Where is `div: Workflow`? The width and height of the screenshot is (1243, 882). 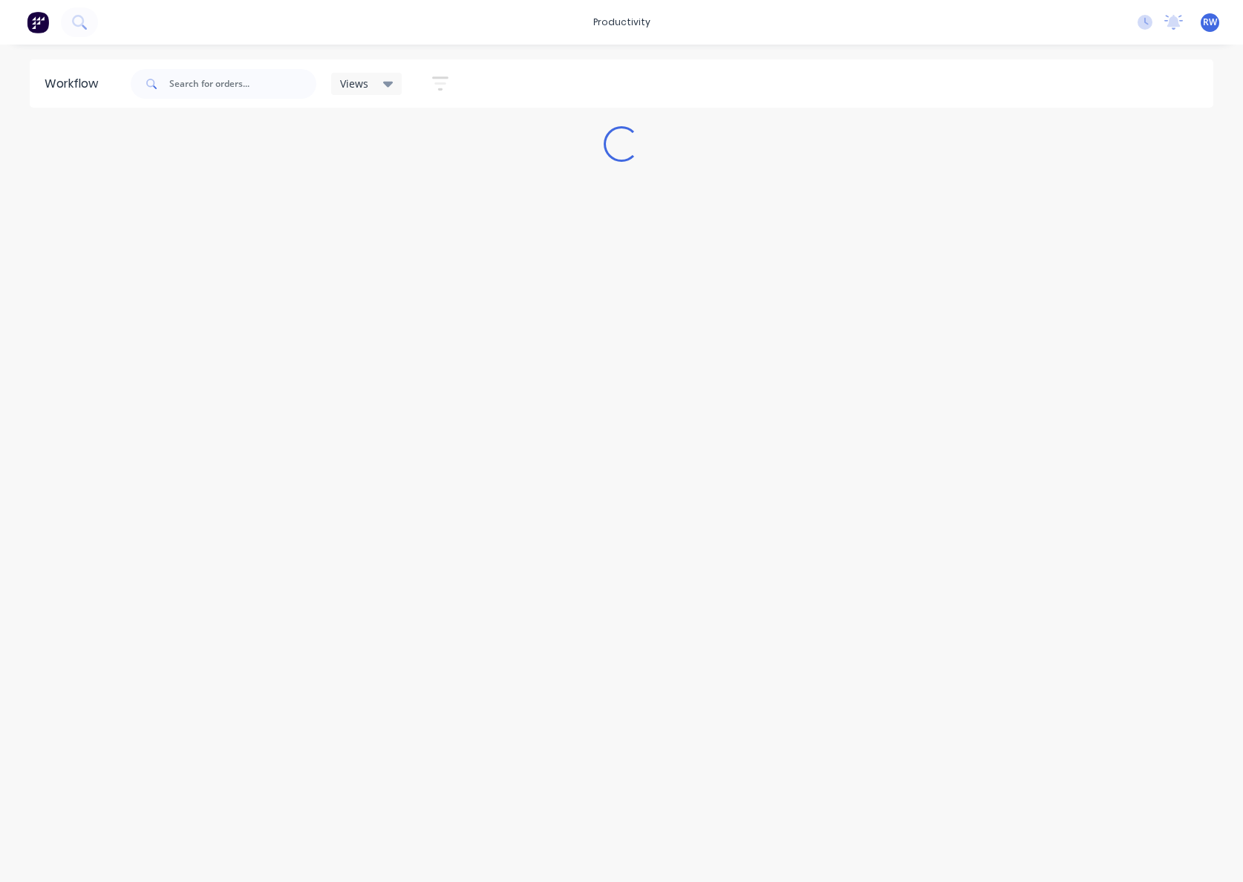
div: Workflow is located at coordinates (75, 84).